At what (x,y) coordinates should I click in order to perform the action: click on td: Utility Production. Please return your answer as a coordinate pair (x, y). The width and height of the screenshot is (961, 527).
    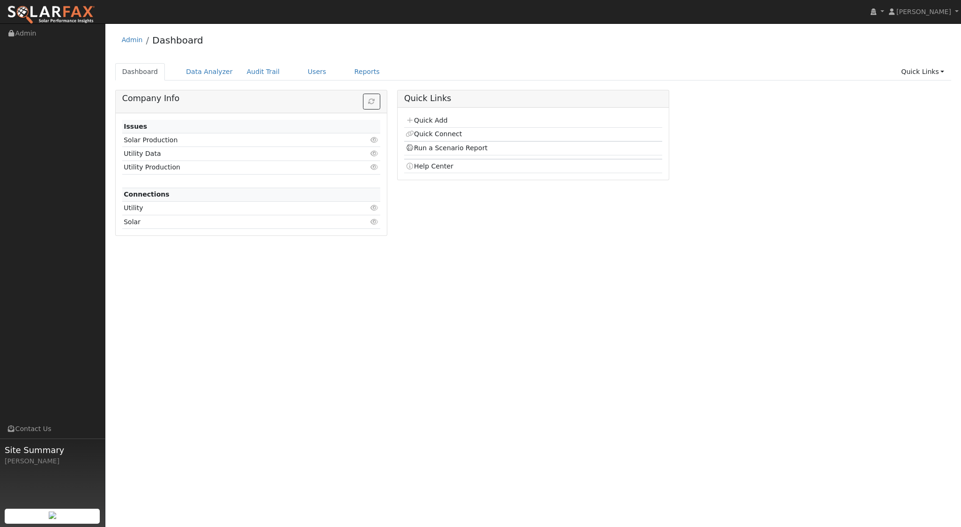
    Looking at the image, I should click on (230, 167).